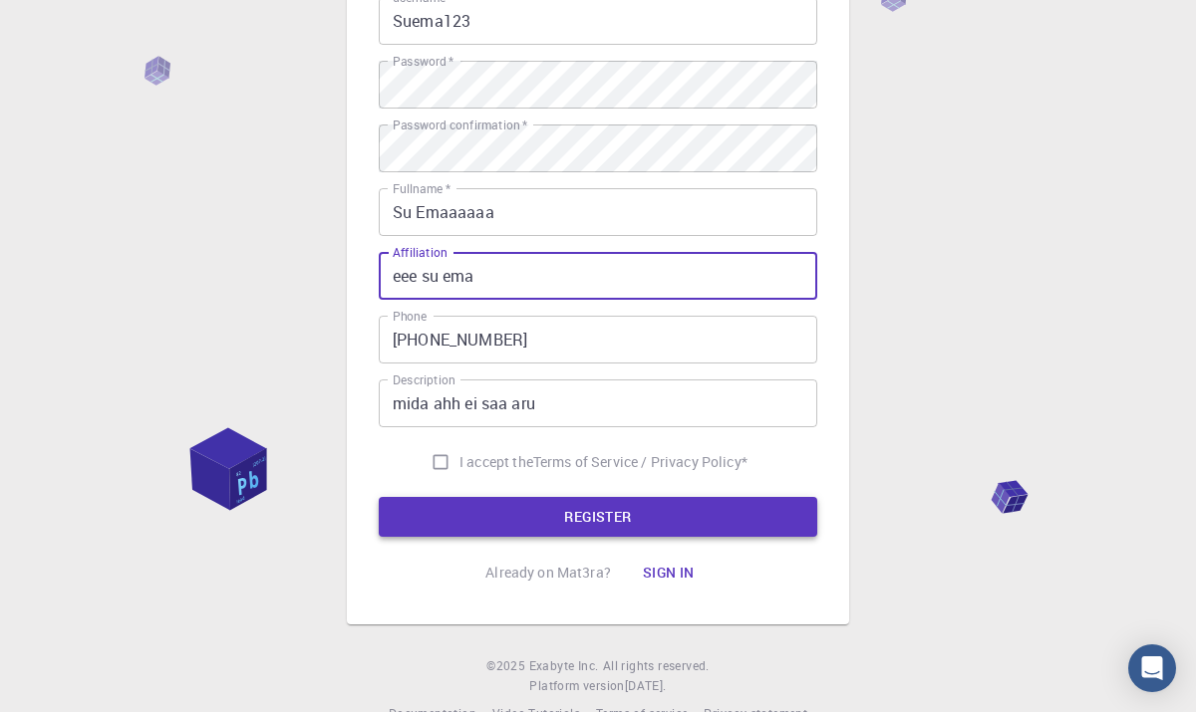 This screenshot has width=1196, height=712. Describe the element at coordinates (548, 573) in the screenshot. I see `p: Already on Mat3ra?` at that location.